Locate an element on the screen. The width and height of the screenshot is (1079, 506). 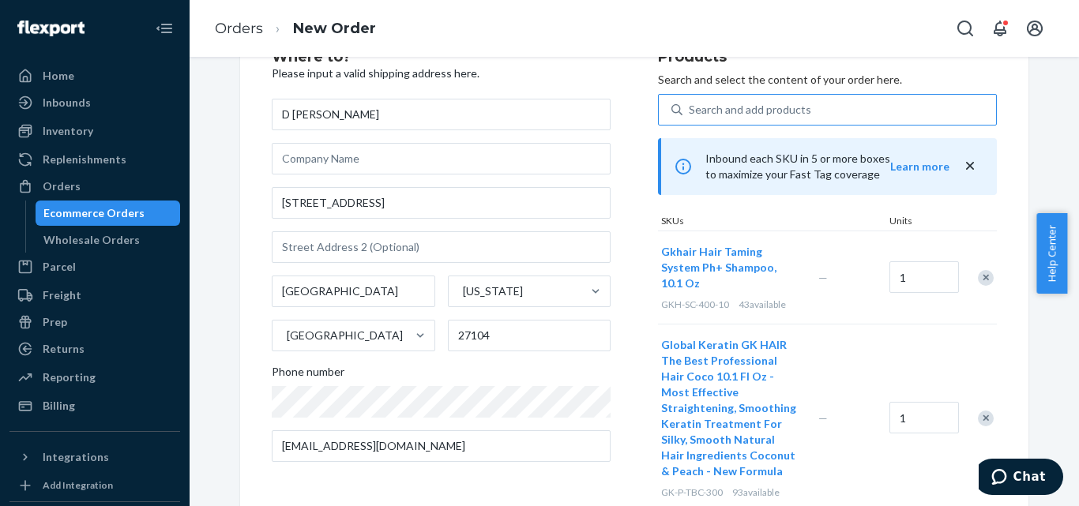
a: Billing is located at coordinates (95, 406).